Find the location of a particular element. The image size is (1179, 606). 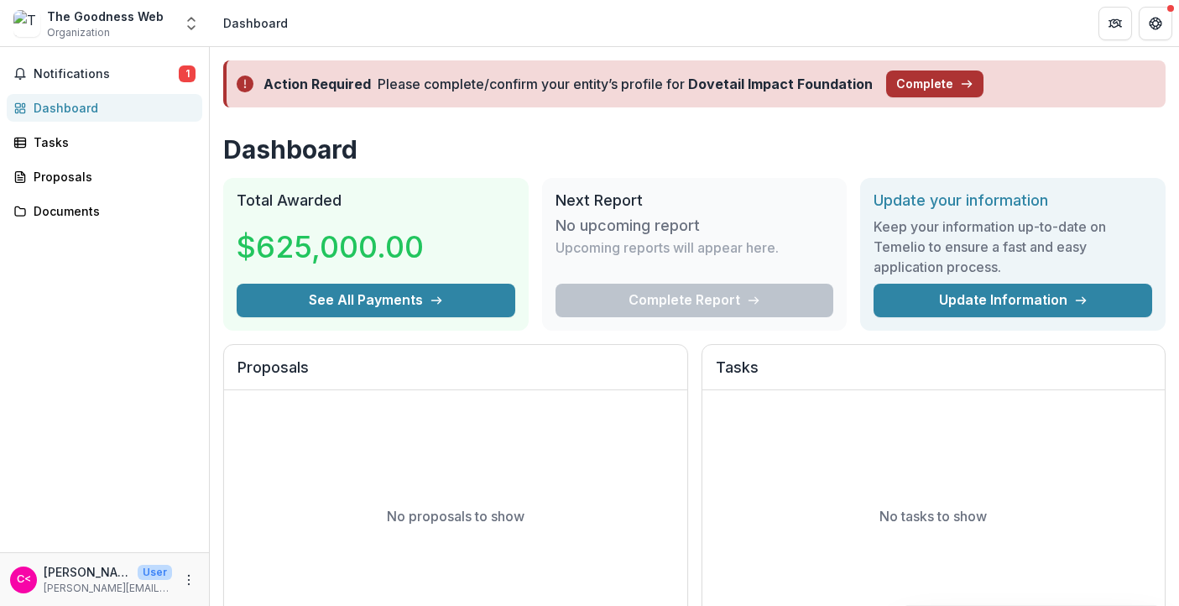

h1: Dashboard is located at coordinates (694, 149).